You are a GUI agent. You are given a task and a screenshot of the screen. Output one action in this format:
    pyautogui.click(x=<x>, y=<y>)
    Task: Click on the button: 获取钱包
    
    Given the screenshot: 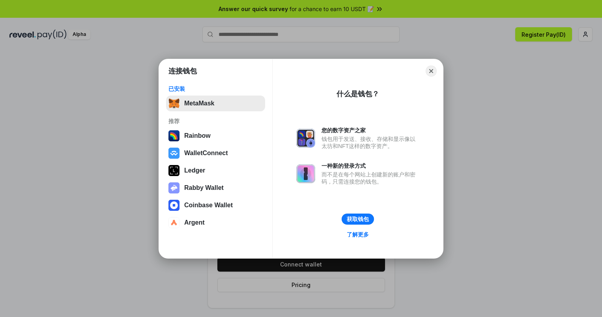 What is the action you would take?
    pyautogui.click(x=358, y=219)
    